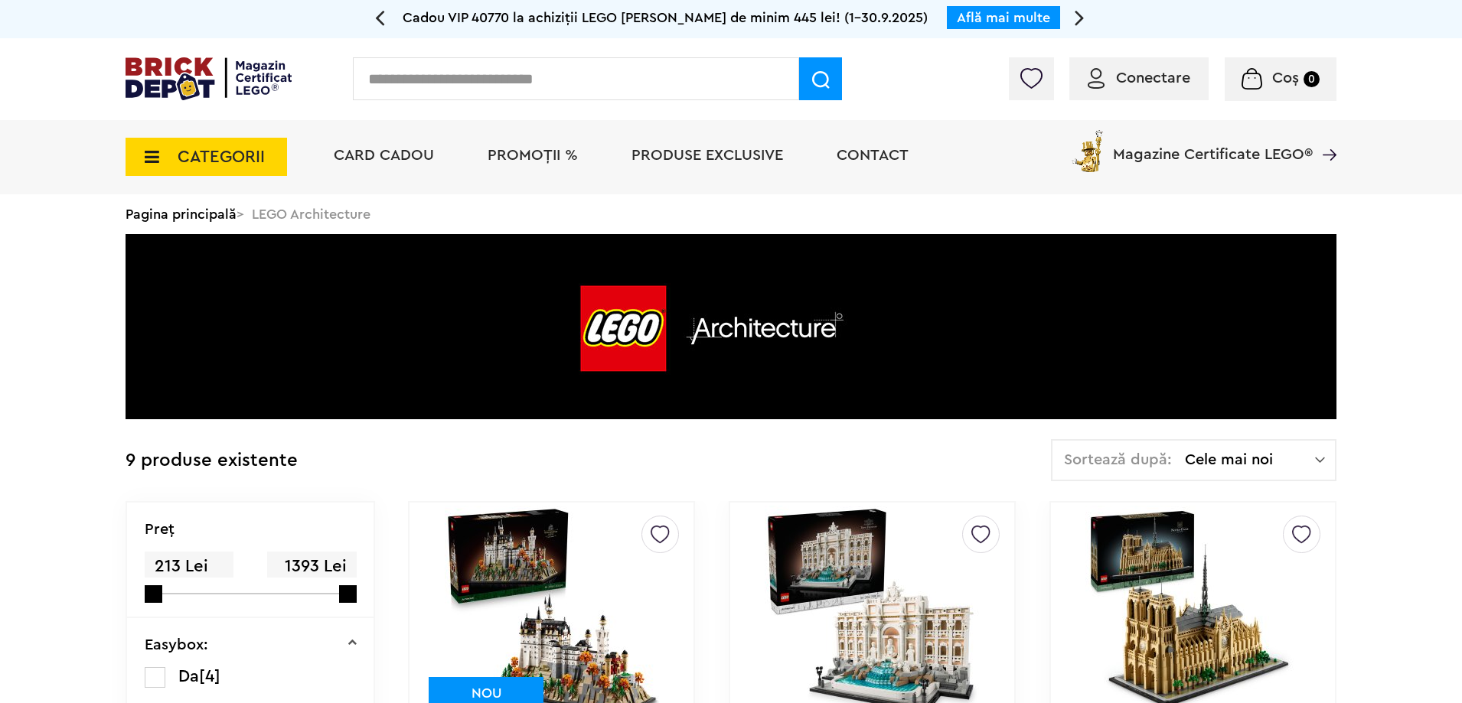 This screenshot has width=1462, height=703. I want to click on img: LEGO Architecture, so click(731, 327).